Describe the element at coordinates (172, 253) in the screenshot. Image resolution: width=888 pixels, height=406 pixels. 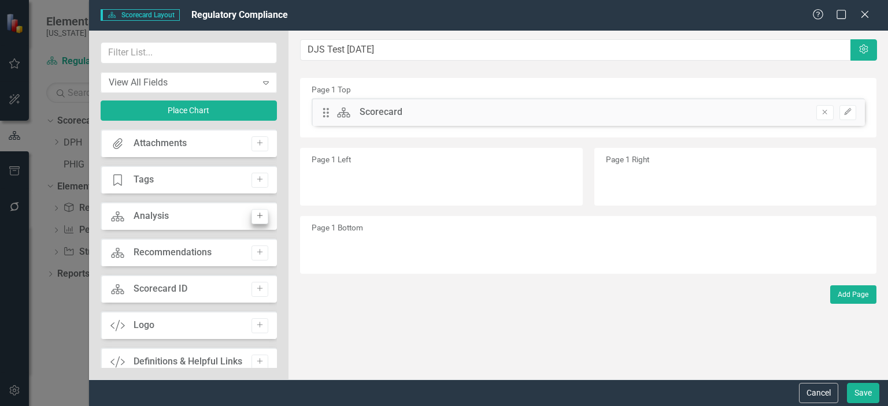
I see `div: Recommendations` at that location.